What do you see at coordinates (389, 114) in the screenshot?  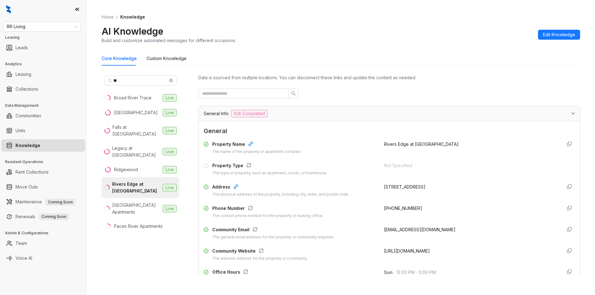 I see `div: General Info6/8 Completed` at bounding box center [389, 114].